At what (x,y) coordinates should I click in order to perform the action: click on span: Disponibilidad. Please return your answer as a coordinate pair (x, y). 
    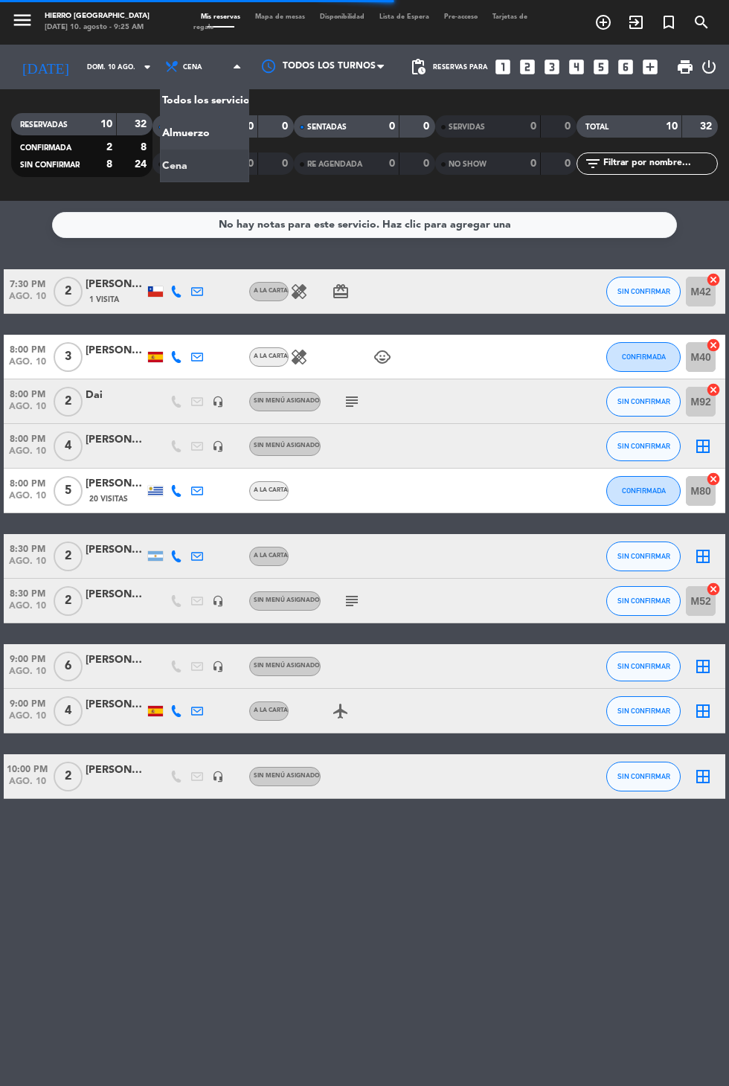
    Looking at the image, I should click on (342, 16).